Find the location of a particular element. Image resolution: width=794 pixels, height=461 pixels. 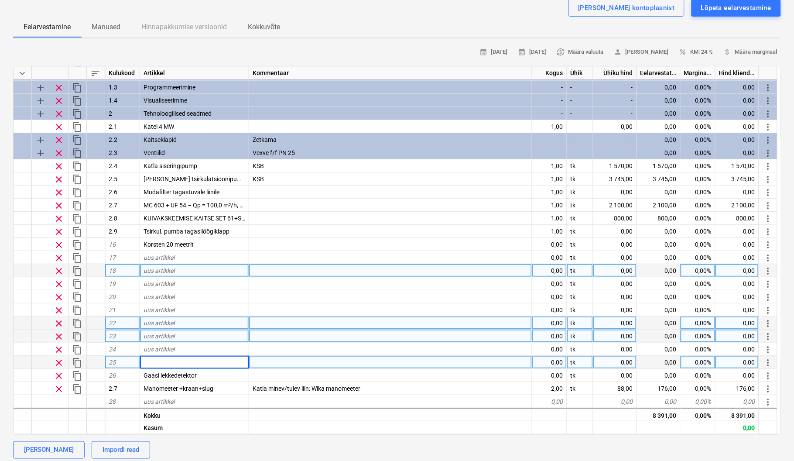

div: 2 is located at coordinates (123, 113).